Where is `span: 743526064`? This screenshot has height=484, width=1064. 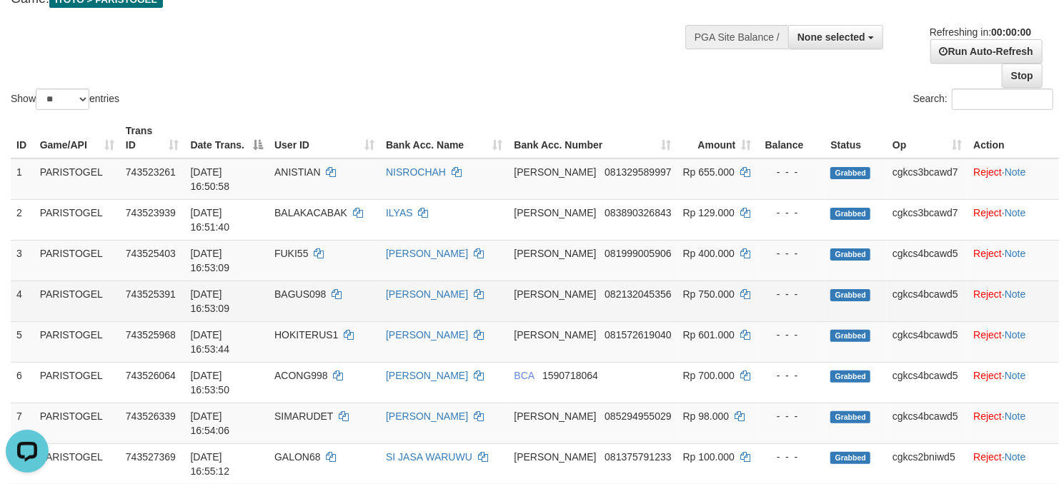
span: 743526064 is located at coordinates (151, 376).